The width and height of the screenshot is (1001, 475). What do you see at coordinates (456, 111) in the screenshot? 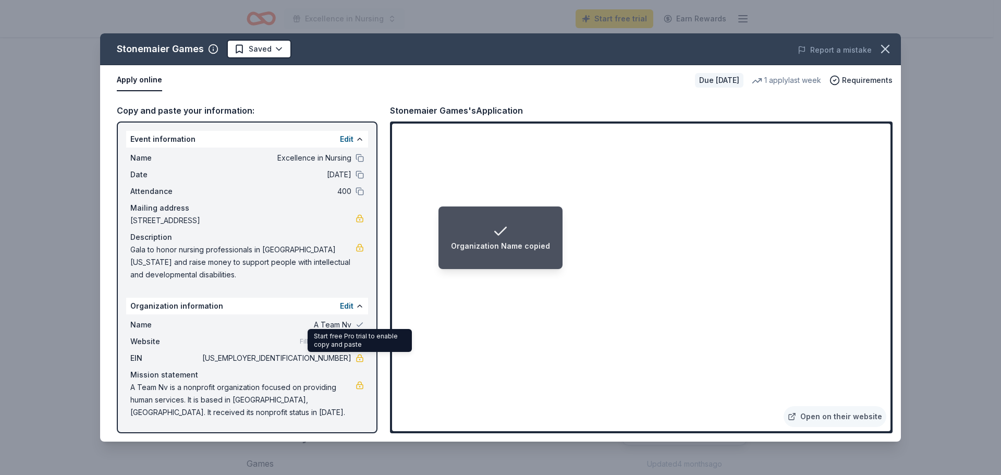
I see `div: Stonemaier Games's Application` at bounding box center [456, 111].